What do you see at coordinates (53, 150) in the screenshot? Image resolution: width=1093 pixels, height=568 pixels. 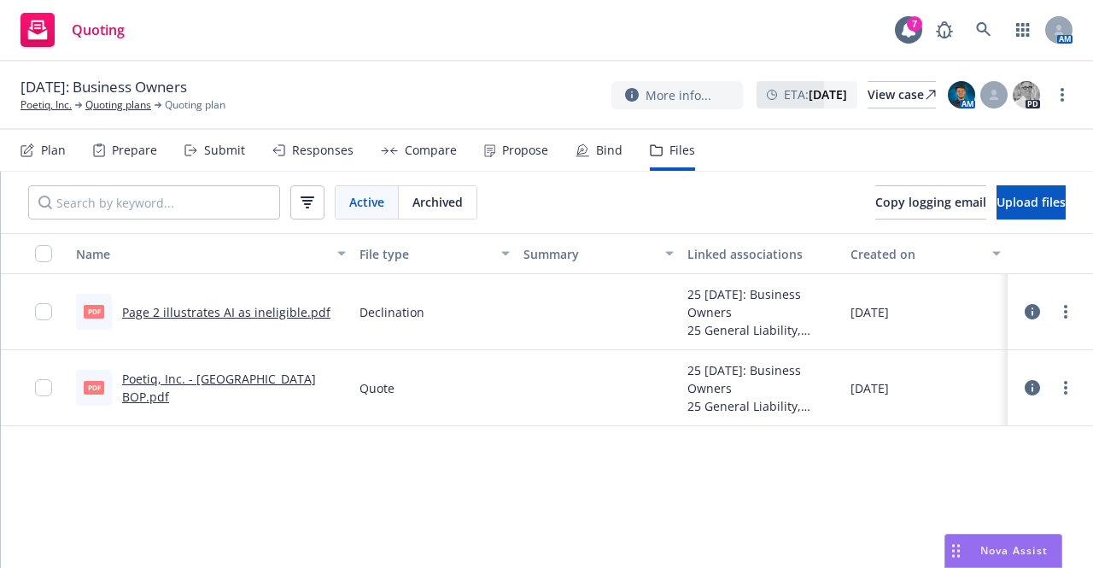 I see `div: Plan` at bounding box center [53, 150].